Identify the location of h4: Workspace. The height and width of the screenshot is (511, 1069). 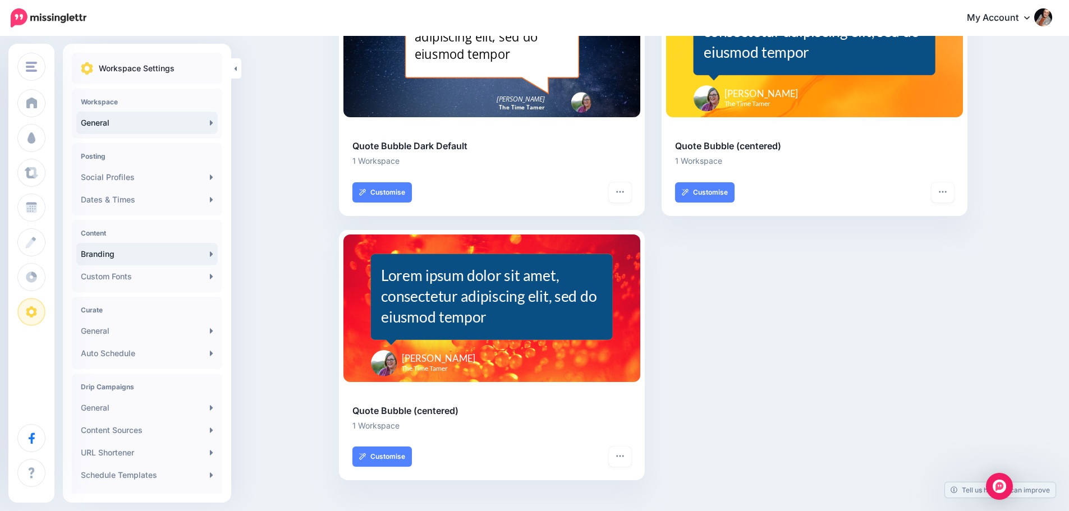
(147, 102).